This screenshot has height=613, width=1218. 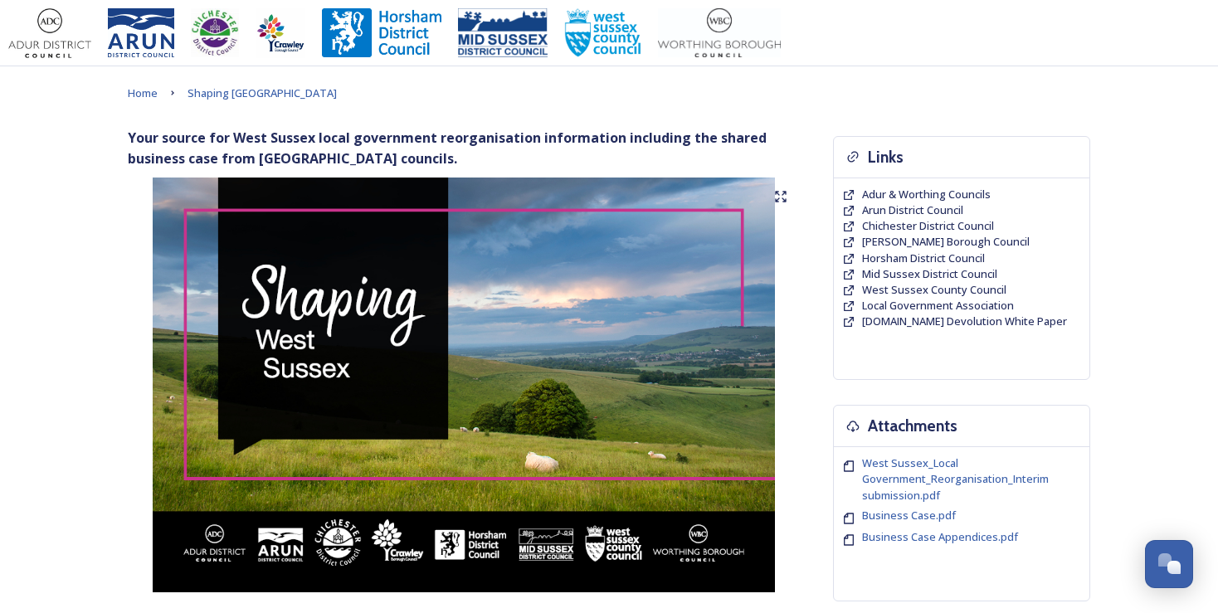 I want to click on img: Arun%20District%20Council%20logo%20blue%20CMYK.jpg, so click(x=141, y=33).